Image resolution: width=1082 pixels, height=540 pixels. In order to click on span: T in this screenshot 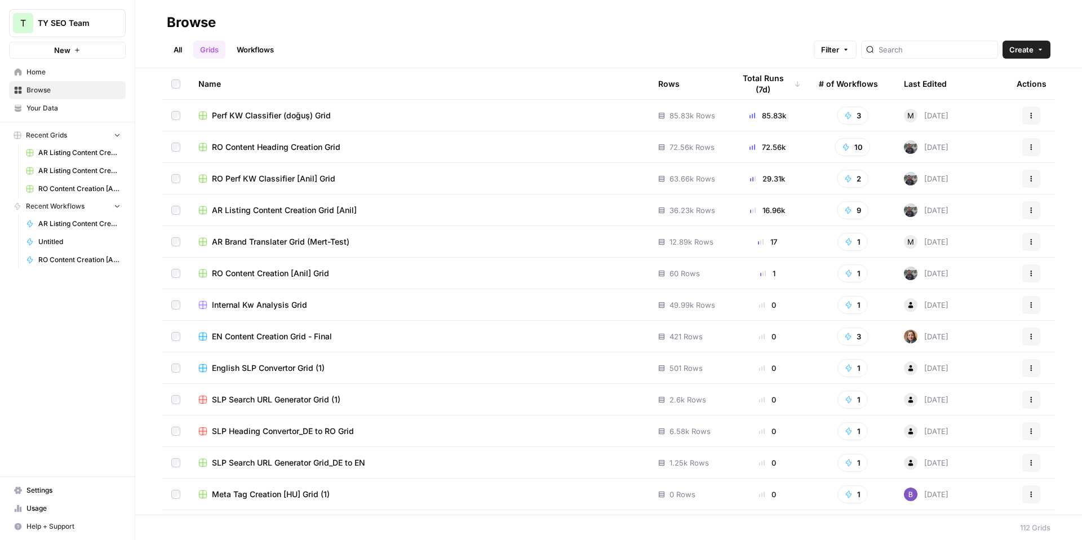, I will do `click(23, 23)`.